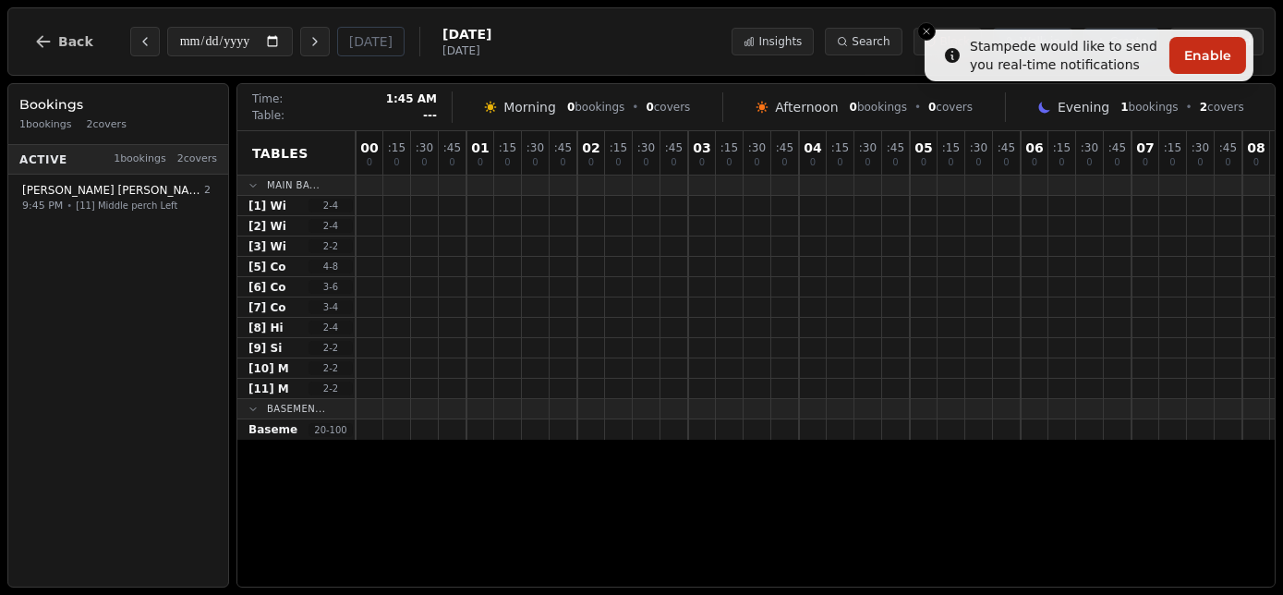 The width and height of the screenshot is (1283, 595). What do you see at coordinates (701, 148) in the screenshot?
I see `span: 03` at bounding box center [701, 148].